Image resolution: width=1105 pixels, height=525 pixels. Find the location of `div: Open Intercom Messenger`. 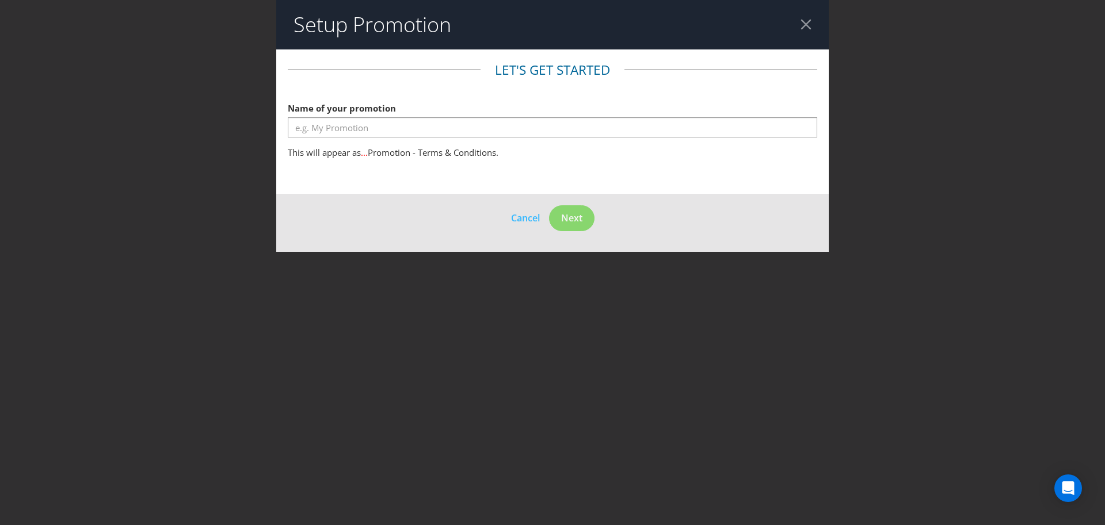

div: Open Intercom Messenger is located at coordinates (1068, 489).